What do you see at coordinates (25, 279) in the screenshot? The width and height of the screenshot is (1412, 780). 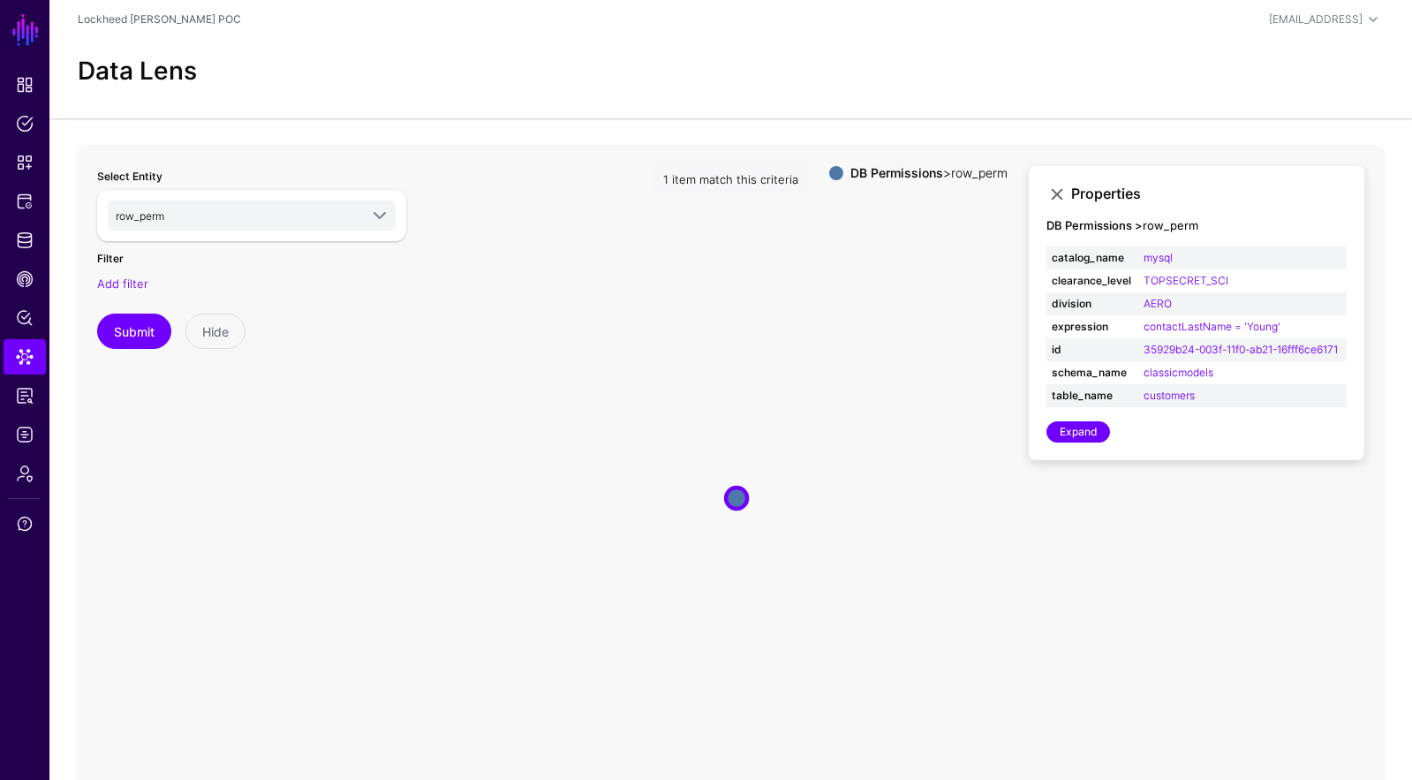 I see `a: CAEP Hub` at bounding box center [25, 279].